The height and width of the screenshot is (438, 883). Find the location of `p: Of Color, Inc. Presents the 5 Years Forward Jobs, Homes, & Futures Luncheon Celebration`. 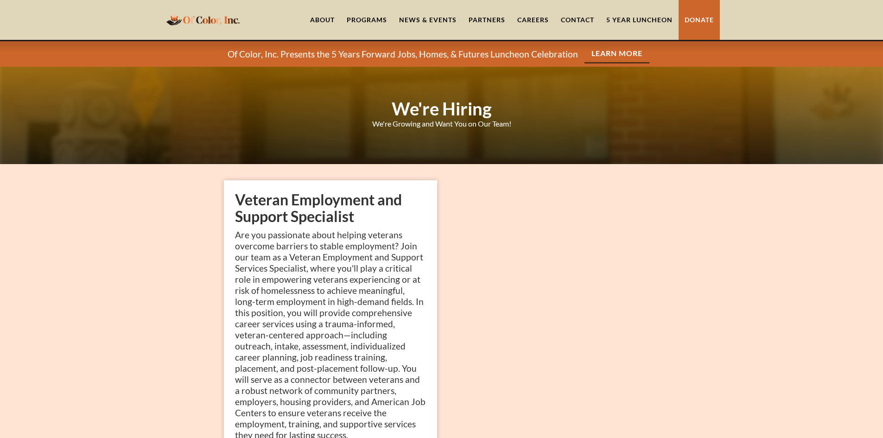

p: Of Color, Inc. Presents the 5 Years Forward Jobs, Homes, & Futures Luncheon Celebration is located at coordinates (403, 54).